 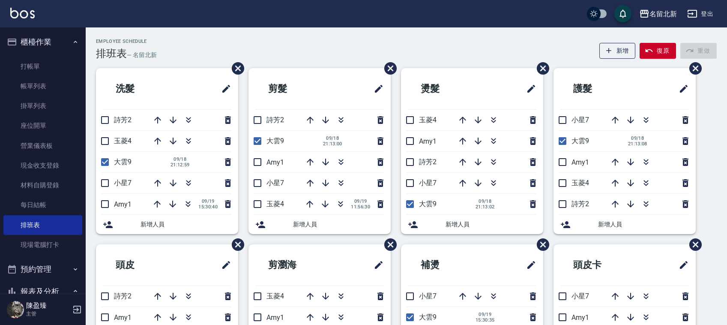 I want to click on h6: — 名留北新, so click(x=142, y=55).